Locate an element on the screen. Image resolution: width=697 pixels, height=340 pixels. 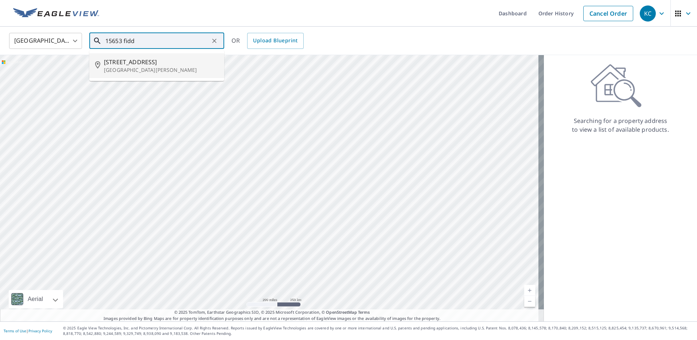
a: Current Level 5, Zoom Out is located at coordinates (530, 301).